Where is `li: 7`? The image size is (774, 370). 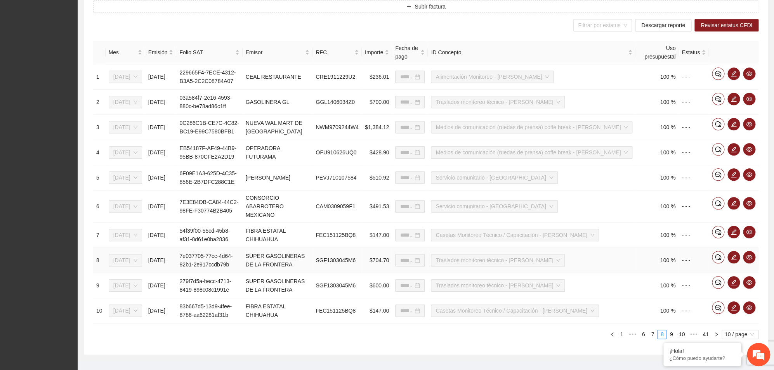
li: 7 is located at coordinates (652, 335).